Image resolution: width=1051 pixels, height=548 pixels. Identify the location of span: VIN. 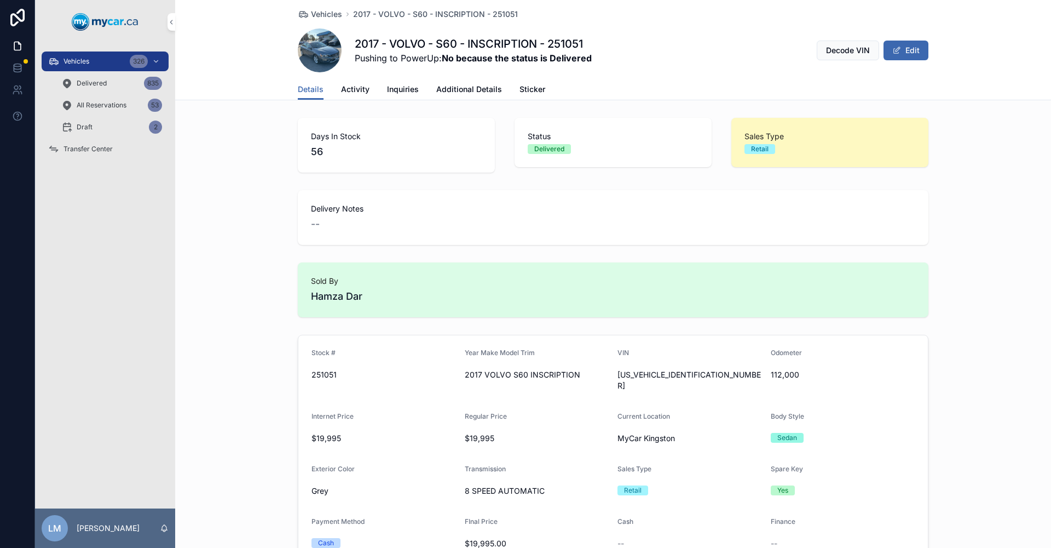
(623, 352).